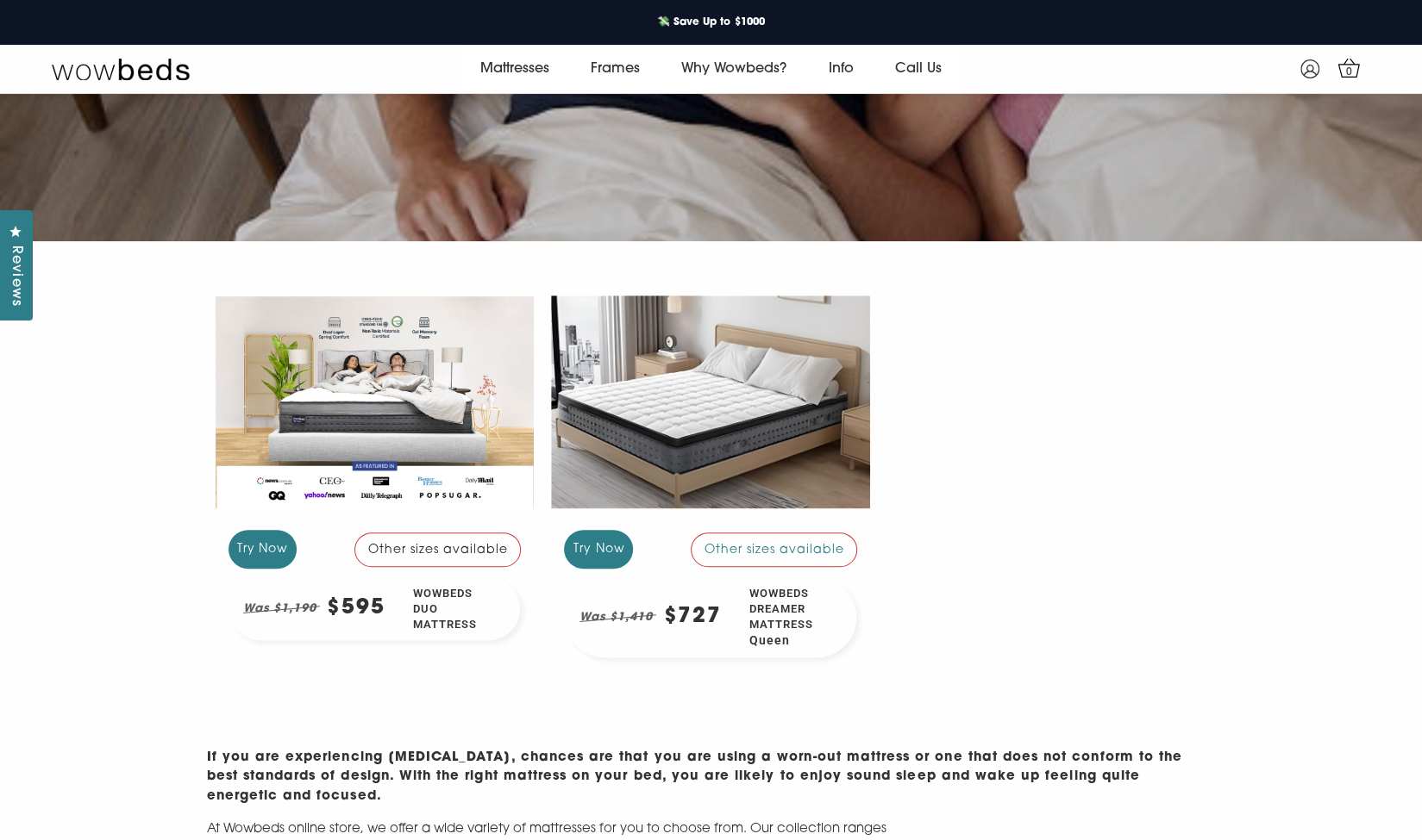  What do you see at coordinates (1349, 68) in the screenshot?
I see `a: 0` at bounding box center [1349, 68].